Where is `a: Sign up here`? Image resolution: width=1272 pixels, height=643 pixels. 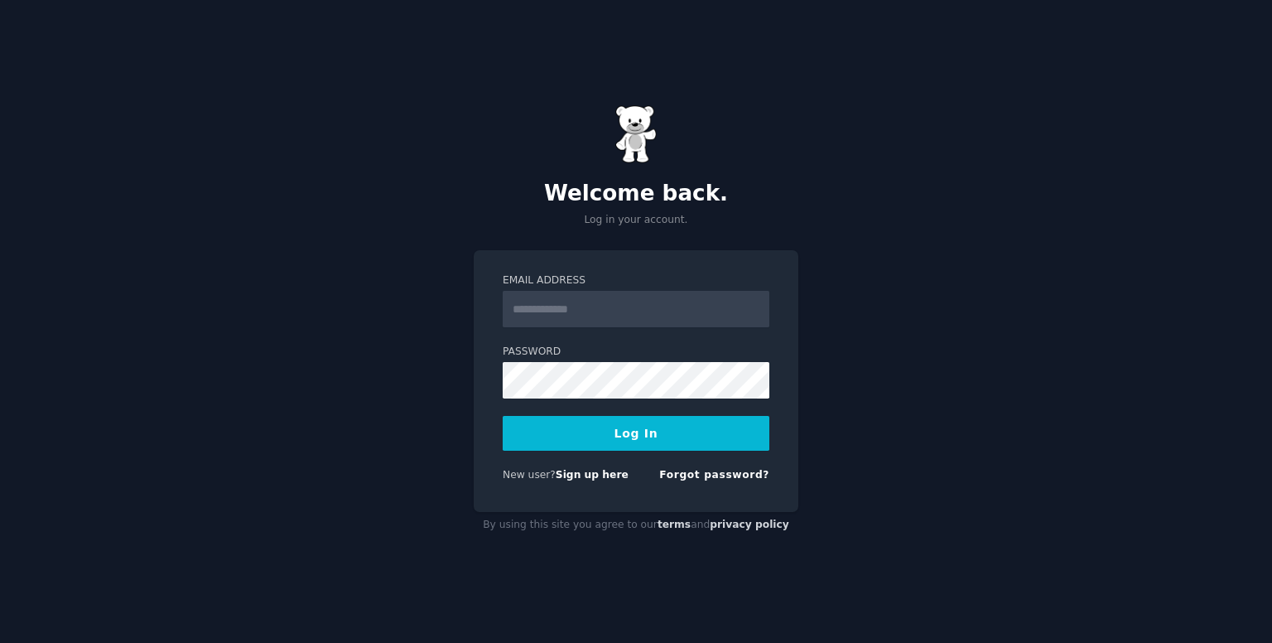 a: Sign up here is located at coordinates (592, 475).